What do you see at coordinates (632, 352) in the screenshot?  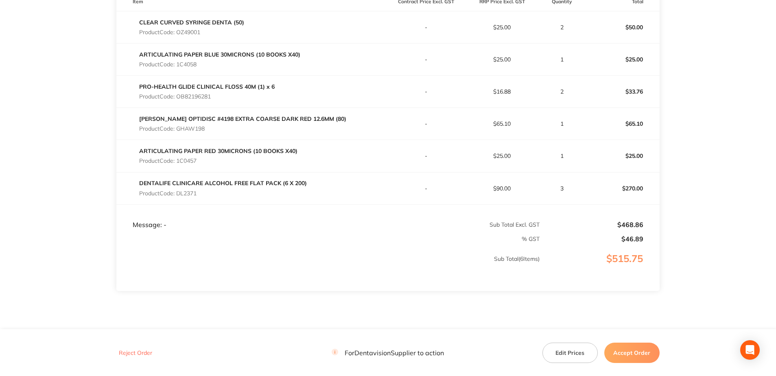 I see `button: Accept Order` at bounding box center [632, 352].